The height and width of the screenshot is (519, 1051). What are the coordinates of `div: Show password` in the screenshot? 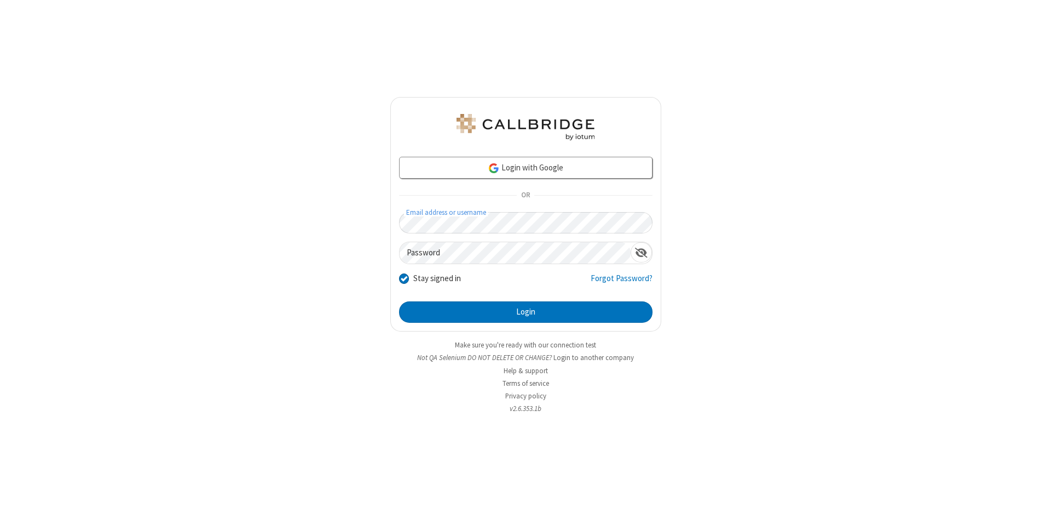 It's located at (641, 252).